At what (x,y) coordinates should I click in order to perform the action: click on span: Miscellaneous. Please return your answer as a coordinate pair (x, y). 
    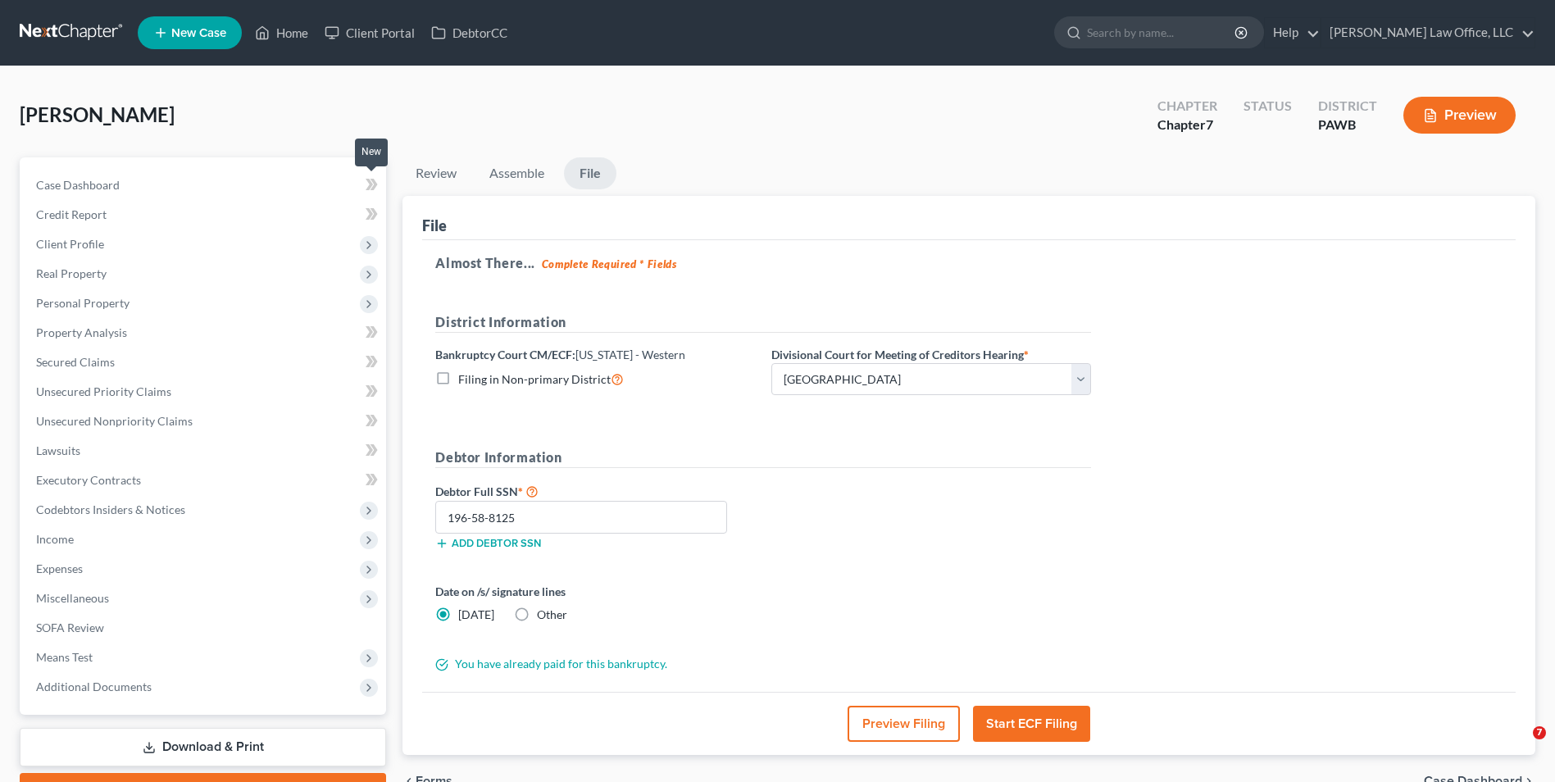
    Looking at the image, I should click on (72, 598).